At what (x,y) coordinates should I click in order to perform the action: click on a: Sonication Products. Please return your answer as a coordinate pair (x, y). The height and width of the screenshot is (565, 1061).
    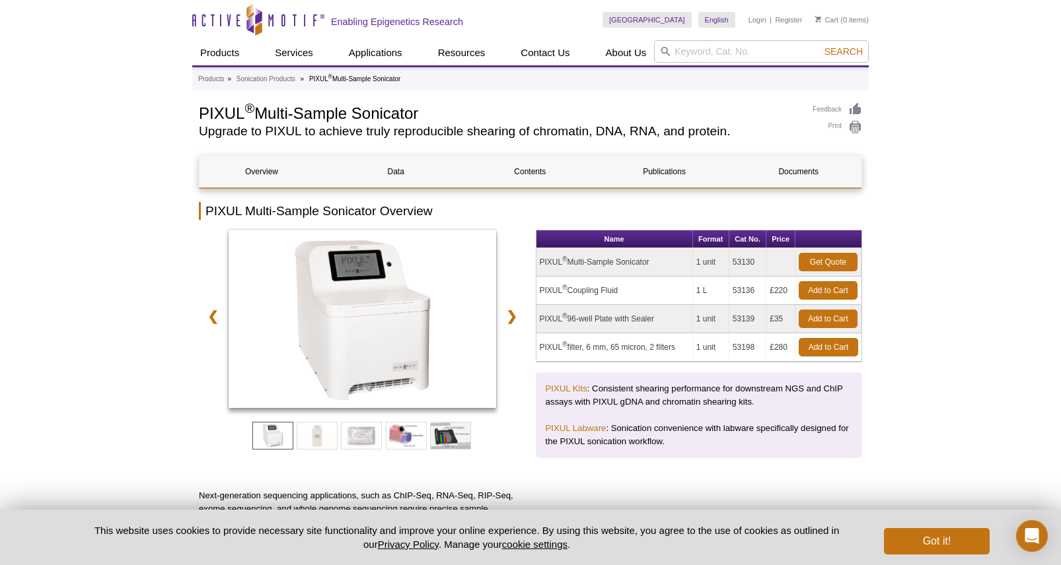
    Looking at the image, I should click on (266, 79).